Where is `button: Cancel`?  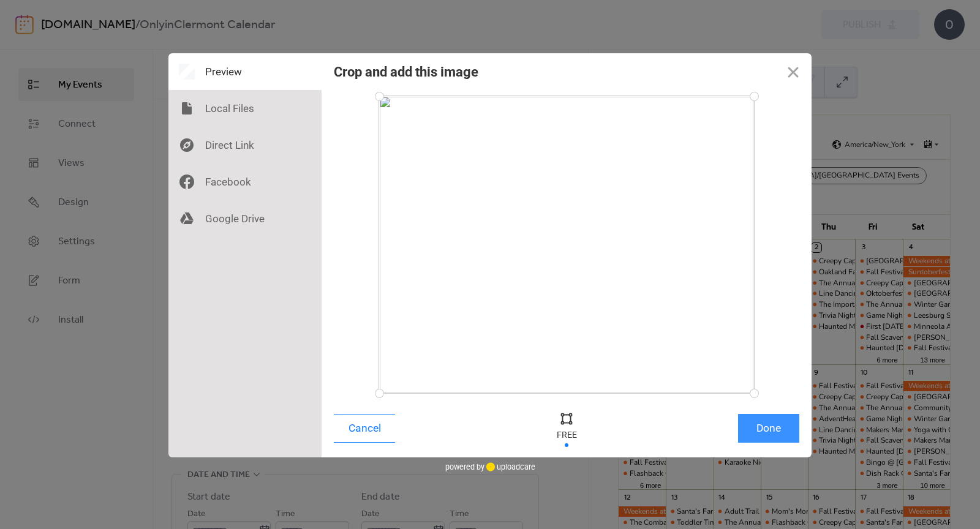 button: Cancel is located at coordinates (364, 428).